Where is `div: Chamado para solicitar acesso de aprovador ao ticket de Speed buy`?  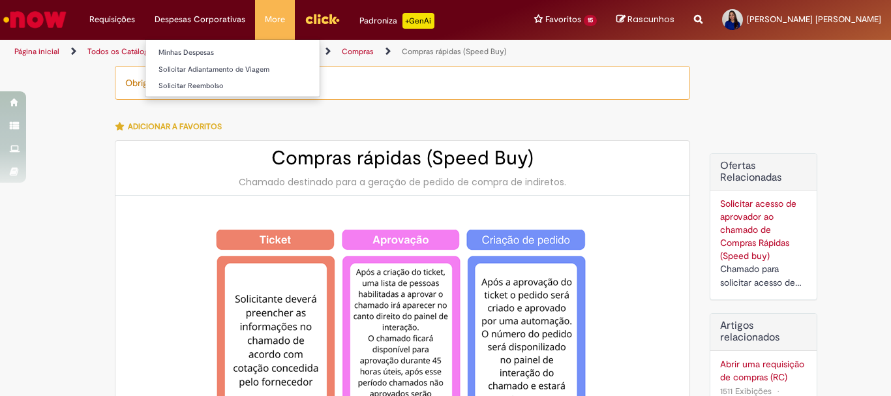 div: Chamado para solicitar acesso de aprovador ao ticket de Speed buy is located at coordinates (763, 276).